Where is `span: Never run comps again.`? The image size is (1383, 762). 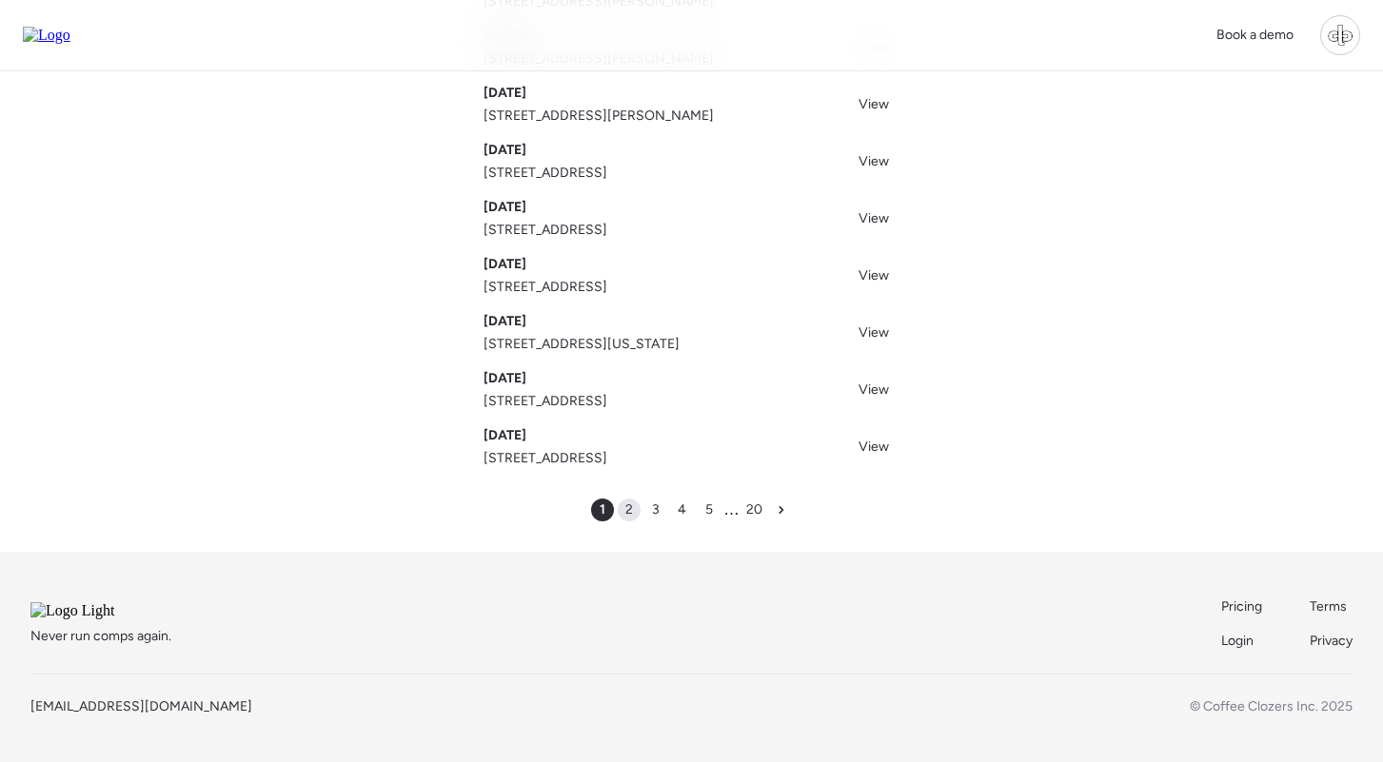
span: Never run comps again. is located at coordinates (101, 637).